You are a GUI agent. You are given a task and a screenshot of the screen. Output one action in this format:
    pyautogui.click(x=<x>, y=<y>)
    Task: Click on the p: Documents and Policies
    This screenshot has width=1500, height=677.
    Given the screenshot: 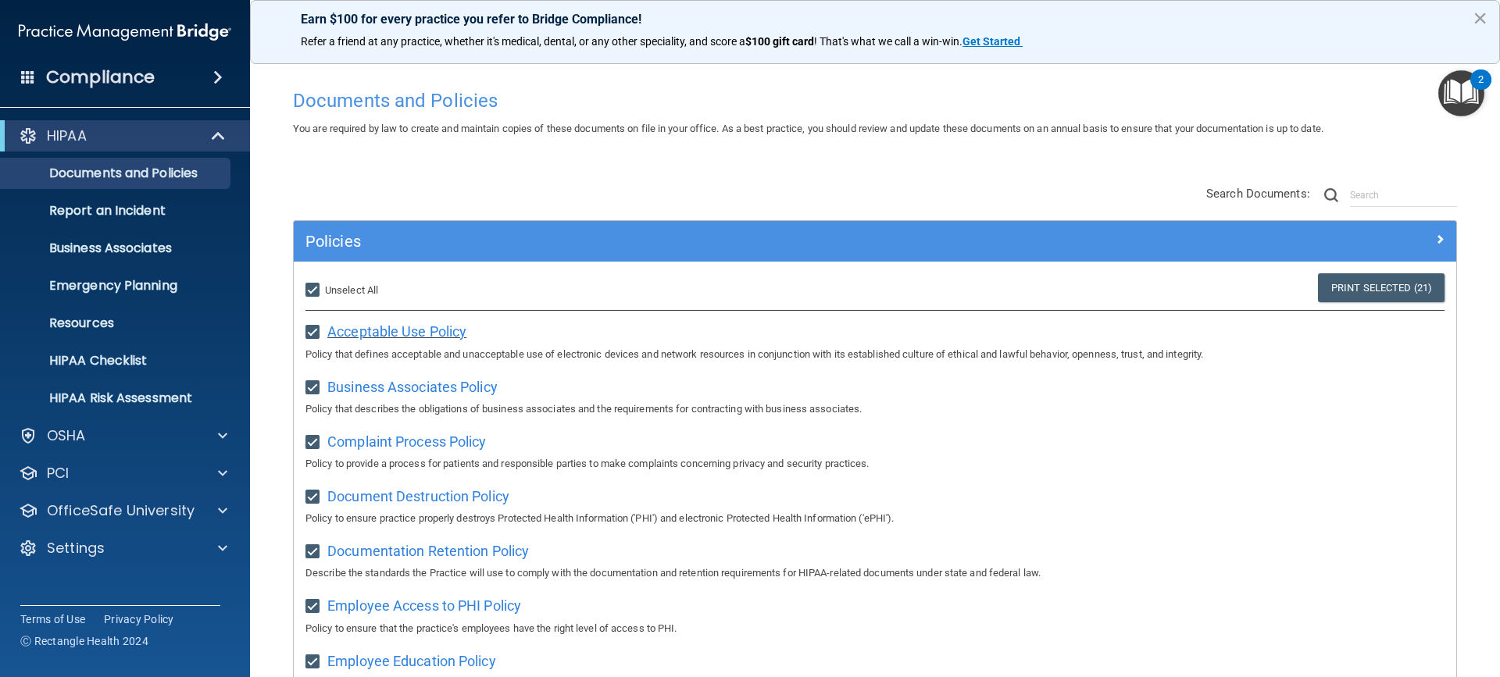 What is the action you would take?
    pyautogui.click(x=116, y=173)
    